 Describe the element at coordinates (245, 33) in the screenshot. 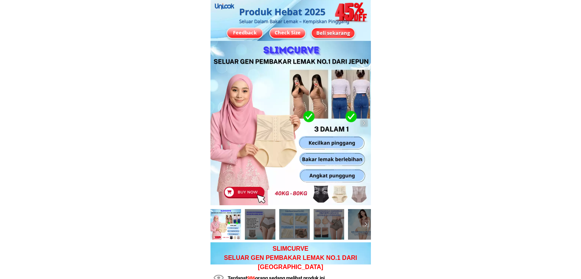

I see `div: Feedback` at that location.